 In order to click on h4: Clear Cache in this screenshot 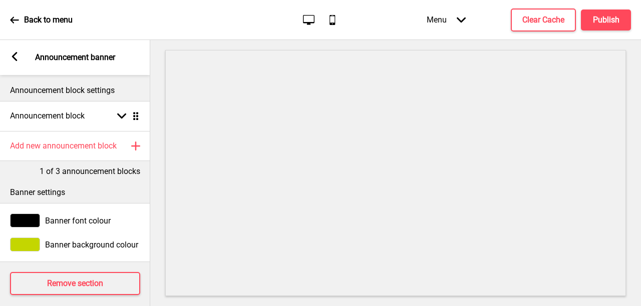, I will do `click(543, 20)`.